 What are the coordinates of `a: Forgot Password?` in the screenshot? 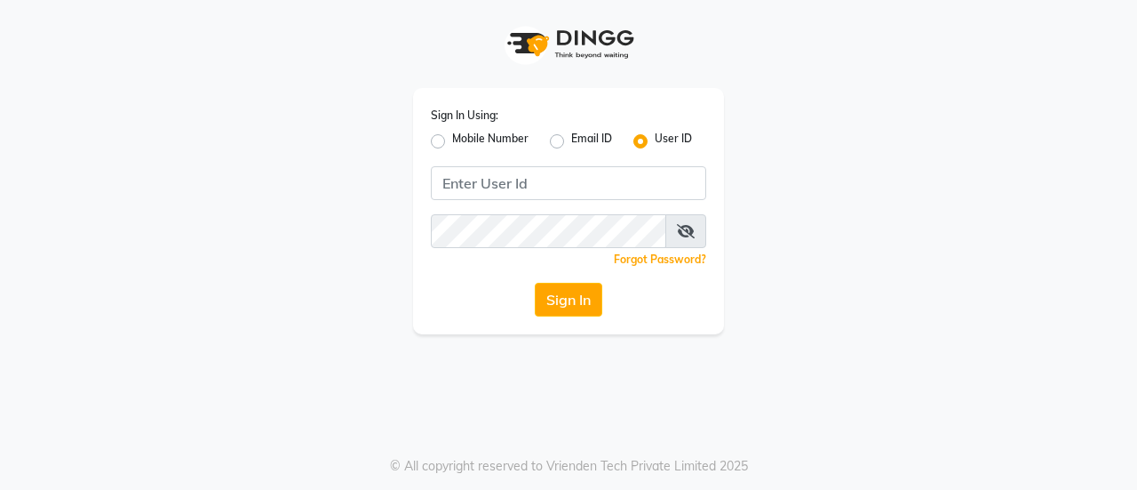 It's located at (660, 259).